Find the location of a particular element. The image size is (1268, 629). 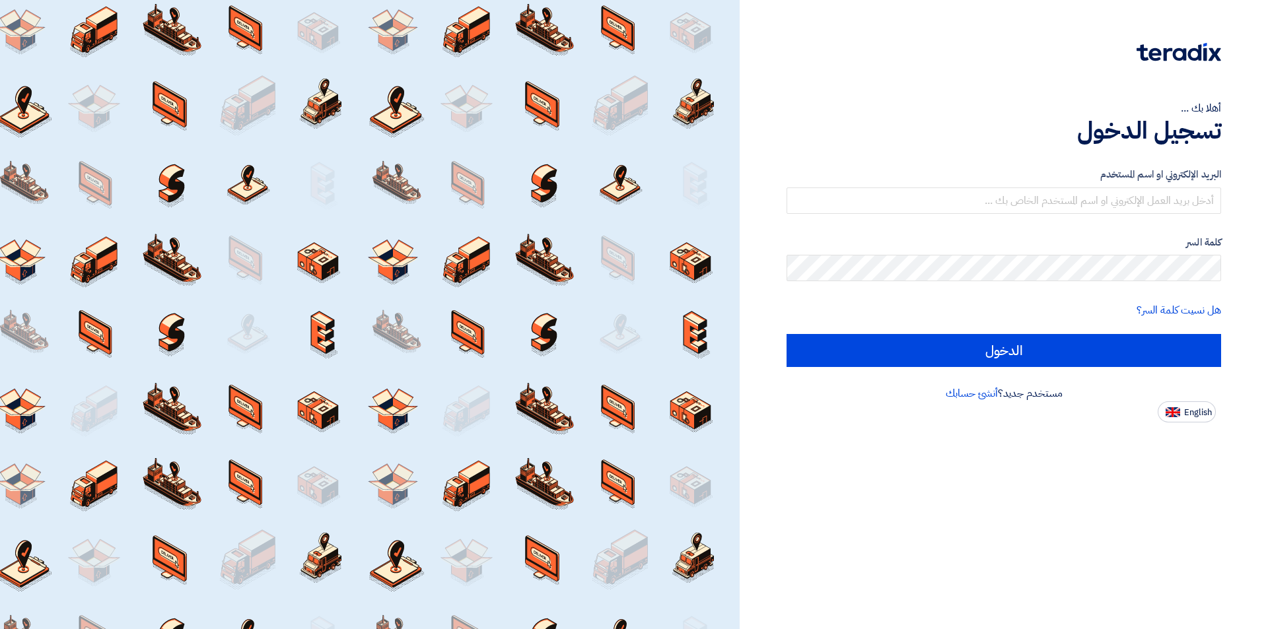

h1: تسجيل الدخول is located at coordinates (1004, 131).